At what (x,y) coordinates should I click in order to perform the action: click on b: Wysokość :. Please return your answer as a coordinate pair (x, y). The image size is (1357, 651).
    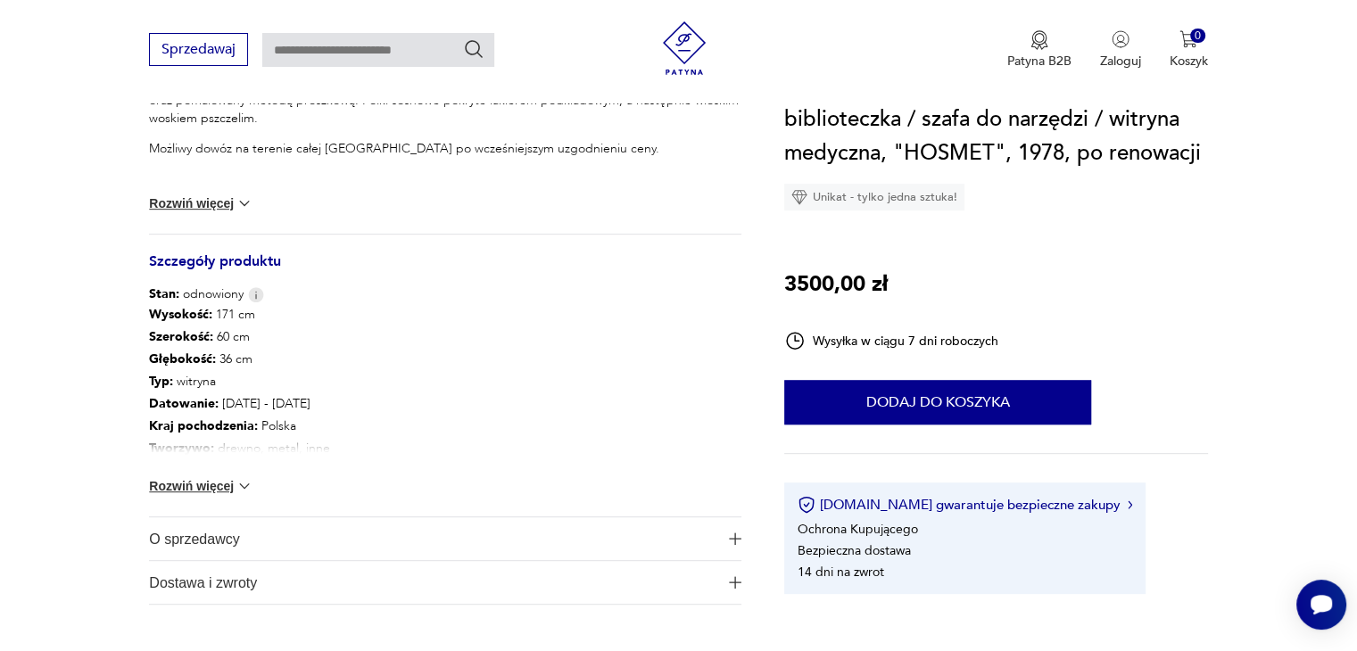
    Looking at the image, I should click on (180, 314).